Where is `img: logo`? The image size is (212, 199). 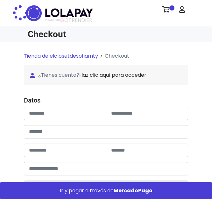
img: logo is located at coordinates (59, 13).